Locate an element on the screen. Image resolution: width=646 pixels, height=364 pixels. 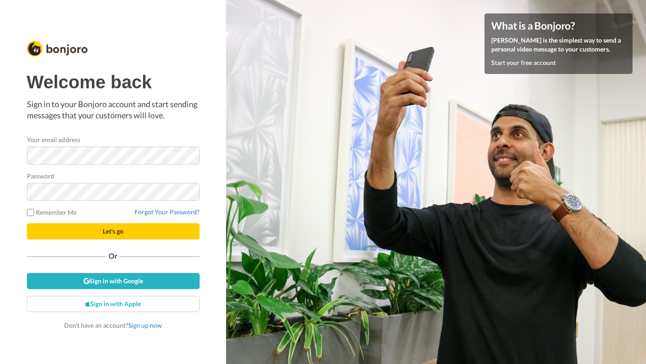
button: Let's go is located at coordinates (113, 231).